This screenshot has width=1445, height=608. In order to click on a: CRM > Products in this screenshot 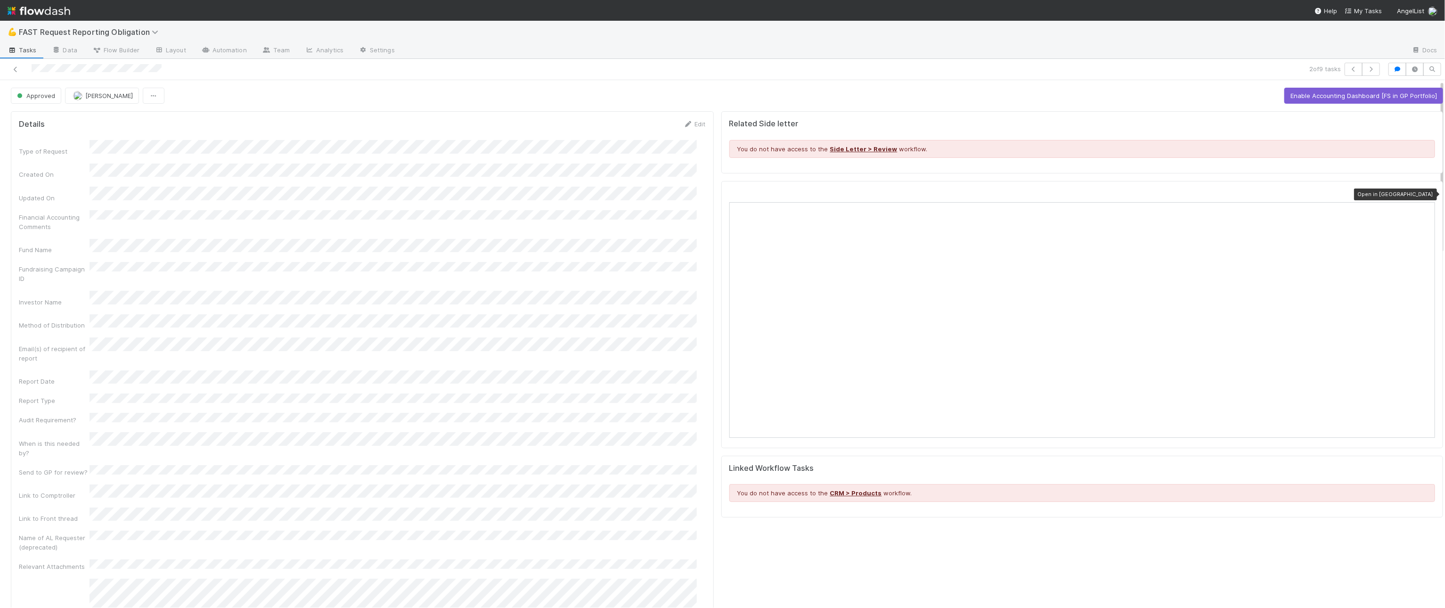, I will do `click(856, 493)`.